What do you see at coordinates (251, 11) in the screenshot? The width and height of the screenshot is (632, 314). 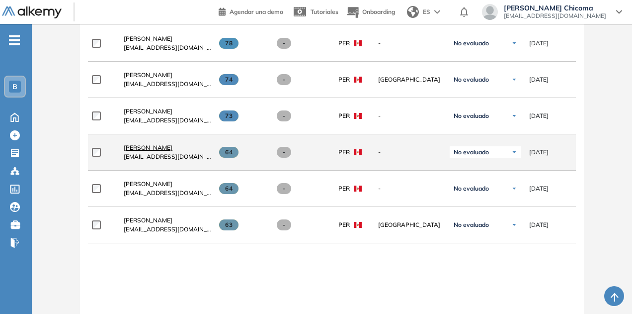 I see `a: Agendar una demo` at bounding box center [251, 11].